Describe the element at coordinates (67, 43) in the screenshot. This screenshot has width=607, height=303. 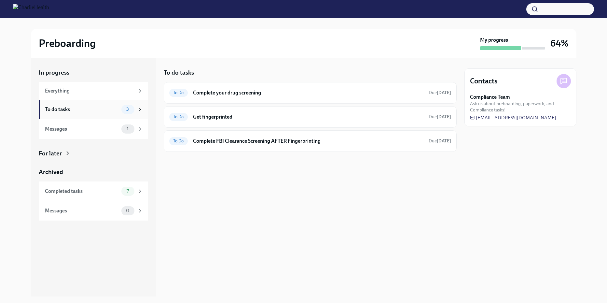
I see `h2: Preboarding` at that location.